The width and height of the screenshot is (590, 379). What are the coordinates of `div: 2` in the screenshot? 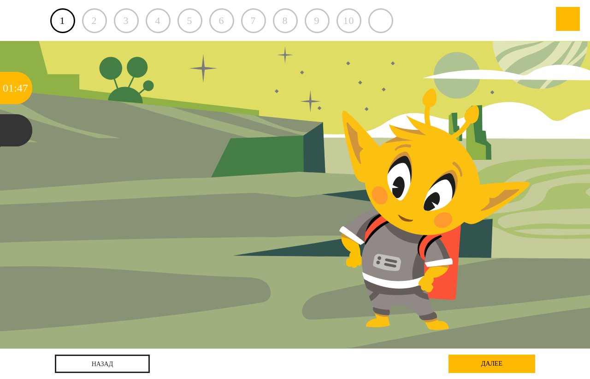 It's located at (95, 21).